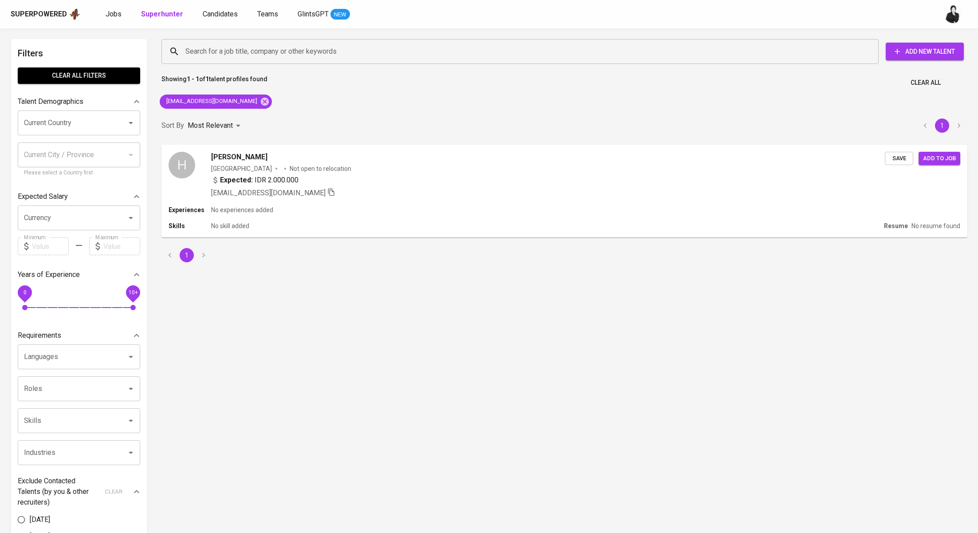 The image size is (978, 533). I want to click on span: Clear All, so click(926, 83).